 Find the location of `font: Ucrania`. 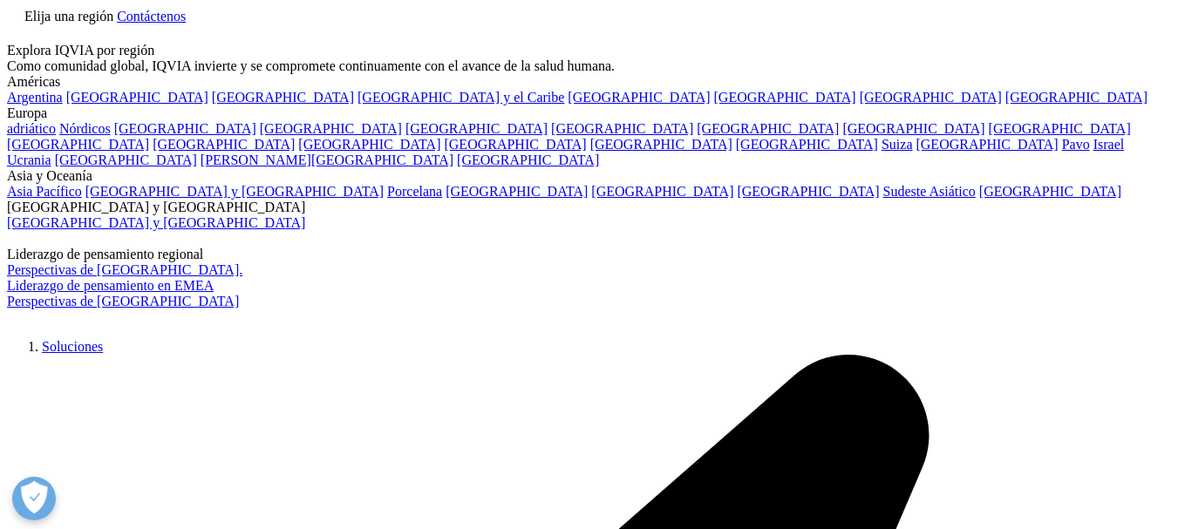

font: Ucrania is located at coordinates (29, 160).